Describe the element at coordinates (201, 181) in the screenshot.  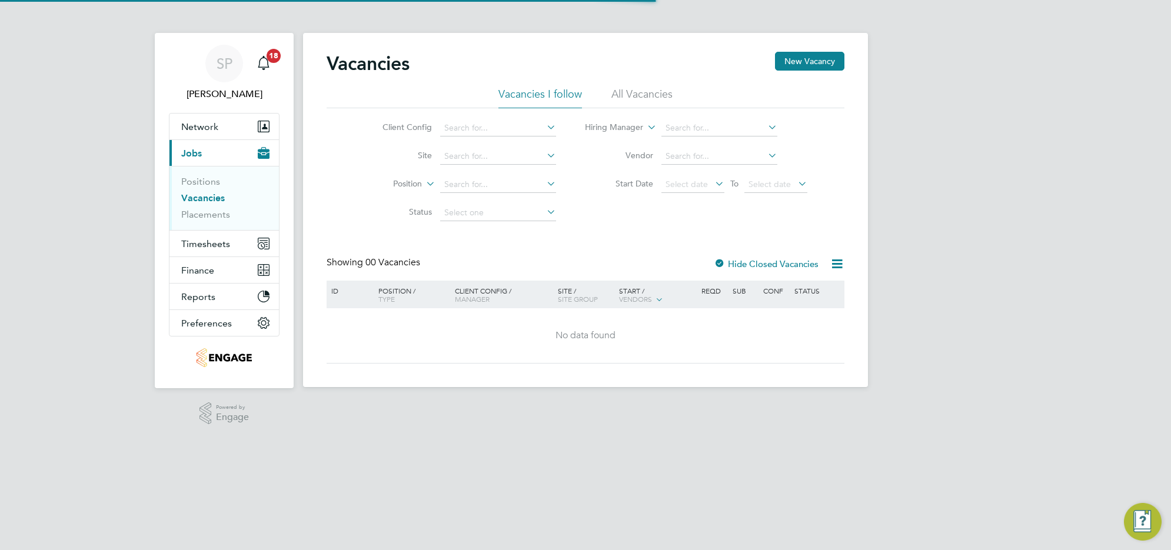
I see `a: Positions` at that location.